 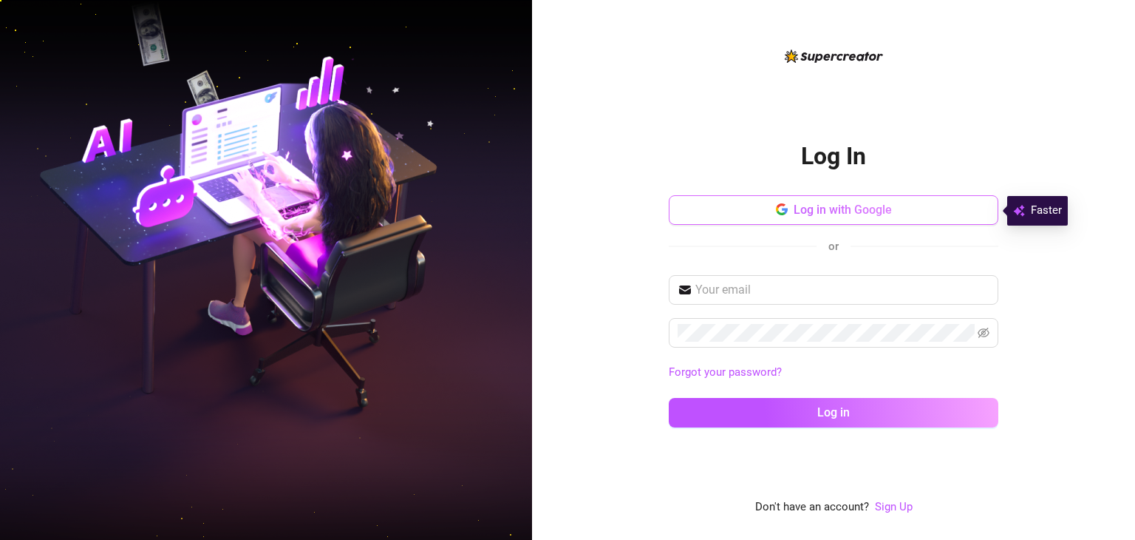 What do you see at coordinates (834, 246) in the screenshot?
I see `span: or` at bounding box center [834, 246].